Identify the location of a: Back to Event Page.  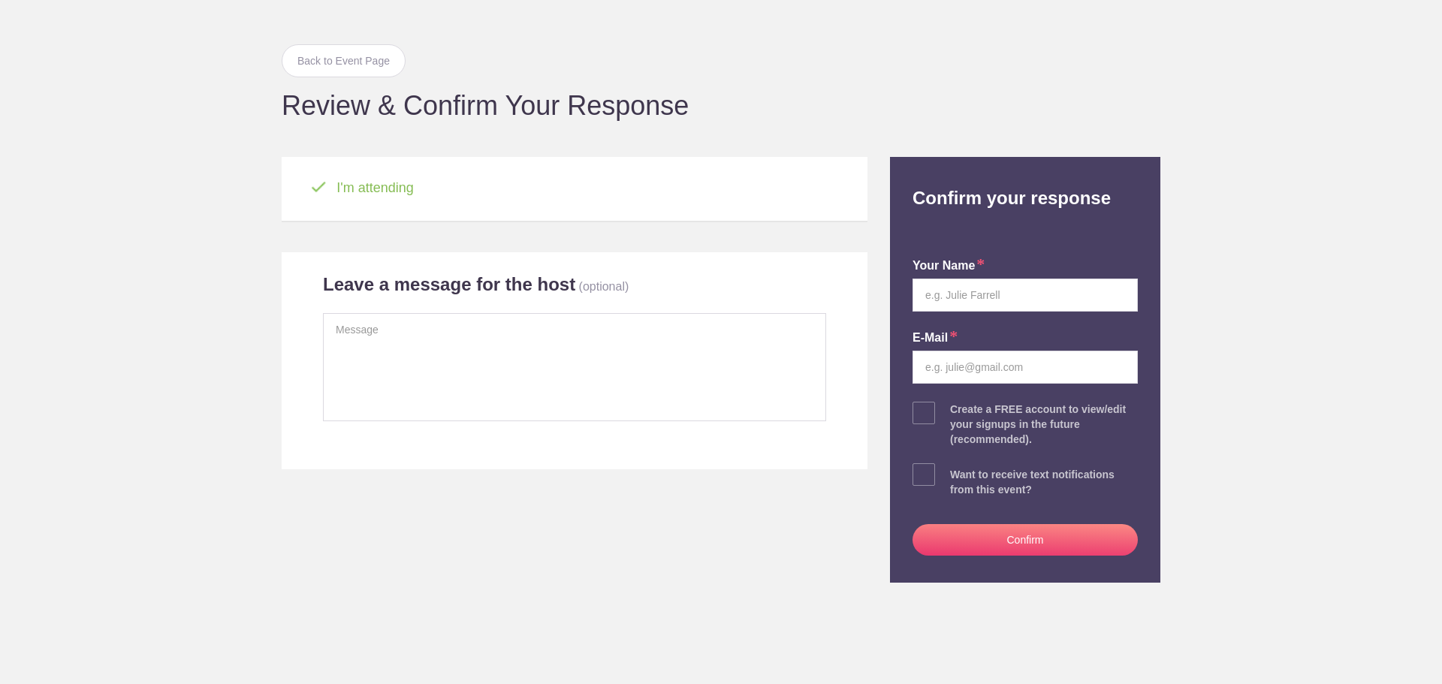
(343, 61).